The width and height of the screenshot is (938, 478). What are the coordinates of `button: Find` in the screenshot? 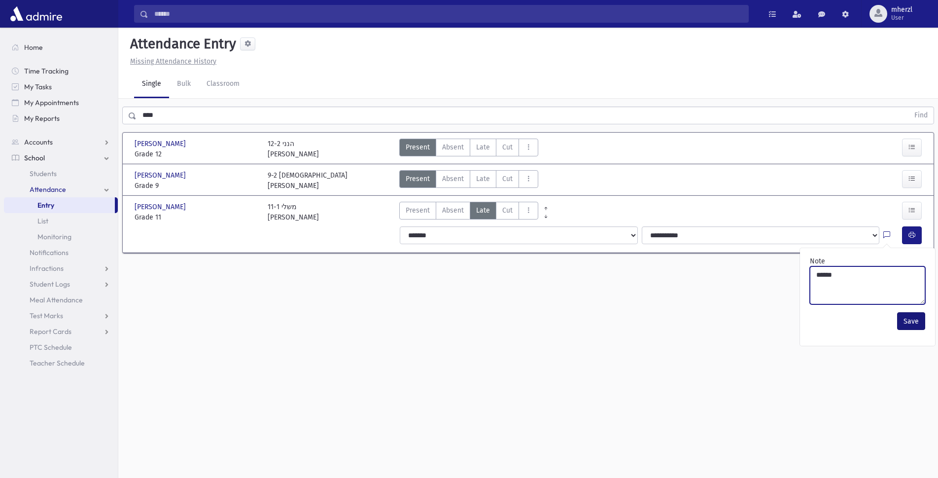 It's located at (921, 115).